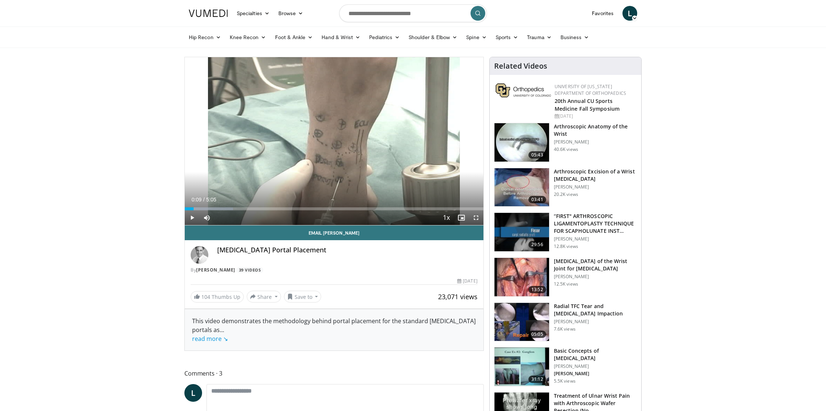 Image resolution: width=826 pixels, height=411 pixels. I want to click on a: Hip Recon, so click(205, 37).